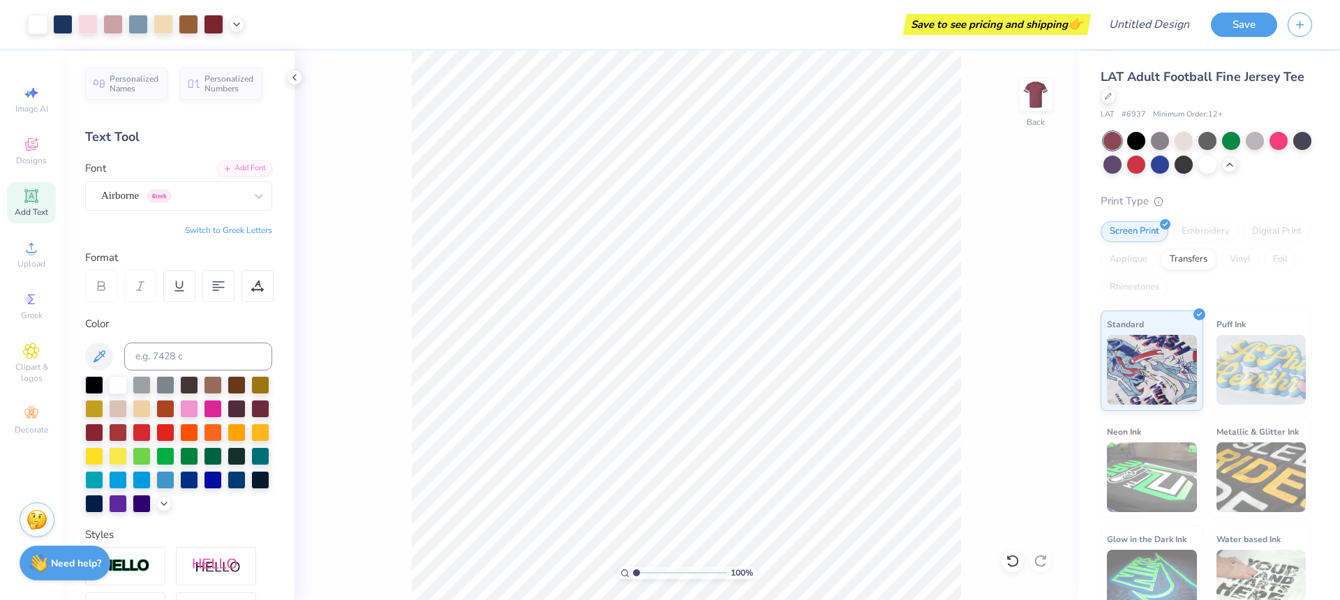 The width and height of the screenshot is (1340, 600). Describe the element at coordinates (179, 137) in the screenshot. I see `div: Text Tool` at that location.